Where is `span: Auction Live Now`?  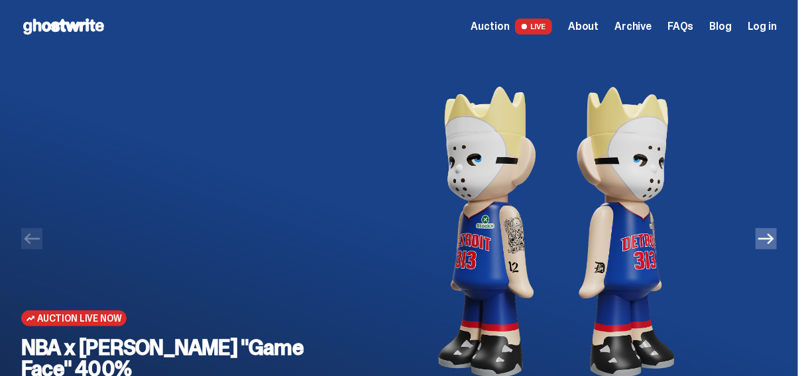
span: Auction Live Now is located at coordinates (79, 318).